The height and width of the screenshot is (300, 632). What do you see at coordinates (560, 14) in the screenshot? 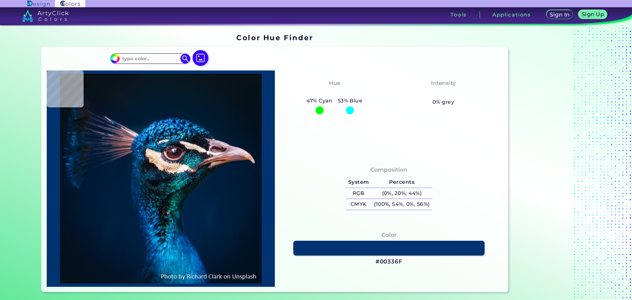
I see `h5: Sign In` at bounding box center [560, 14].